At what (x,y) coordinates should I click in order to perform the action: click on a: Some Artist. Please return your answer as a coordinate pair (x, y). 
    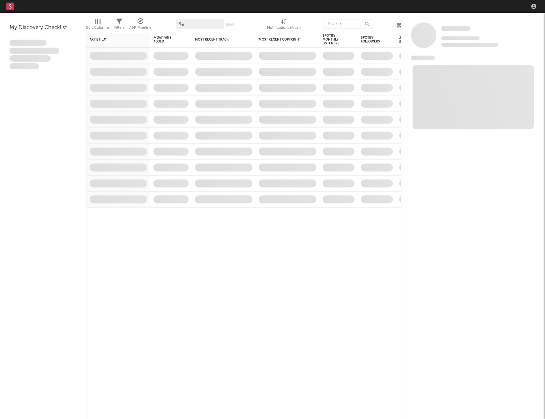
    Looking at the image, I should click on (456, 29).